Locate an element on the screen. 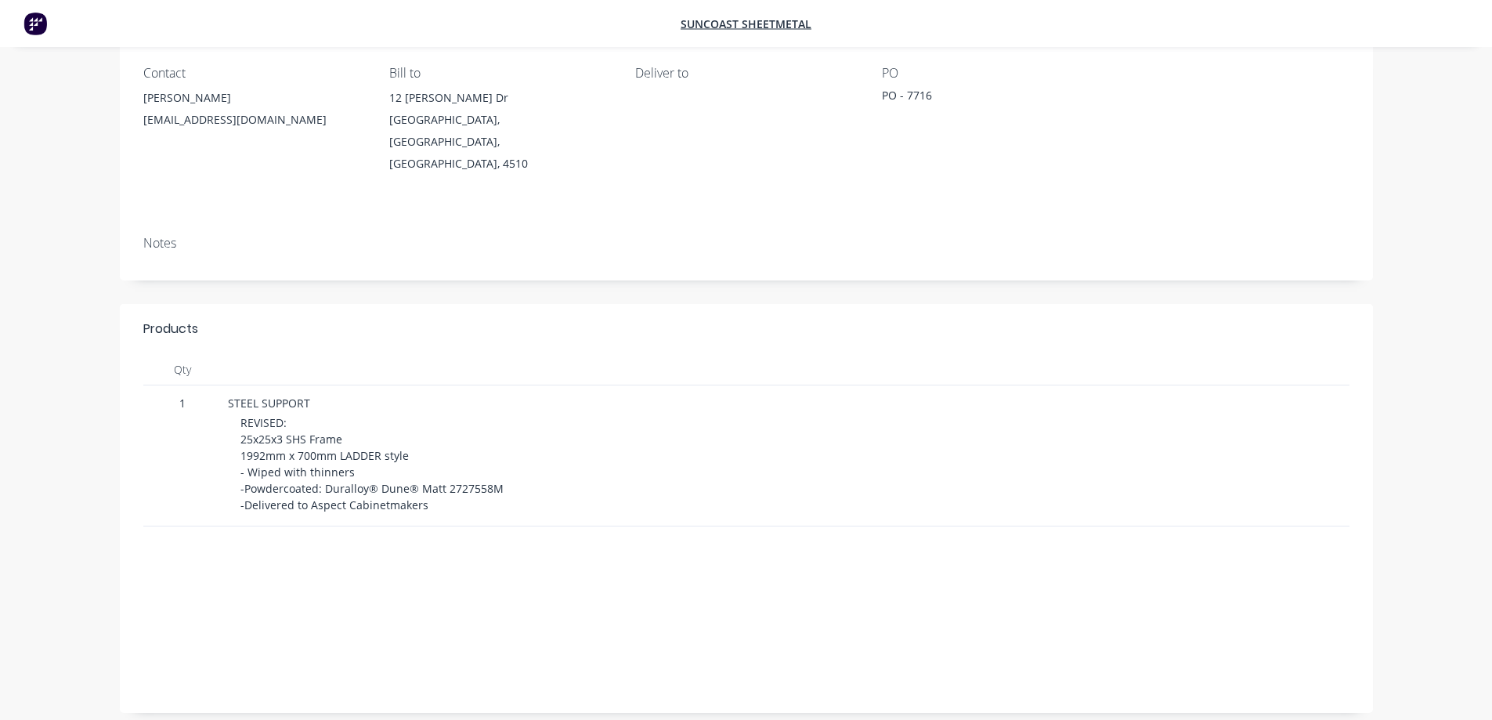 This screenshot has height=720, width=1492. span: 1 is located at coordinates (182, 403).